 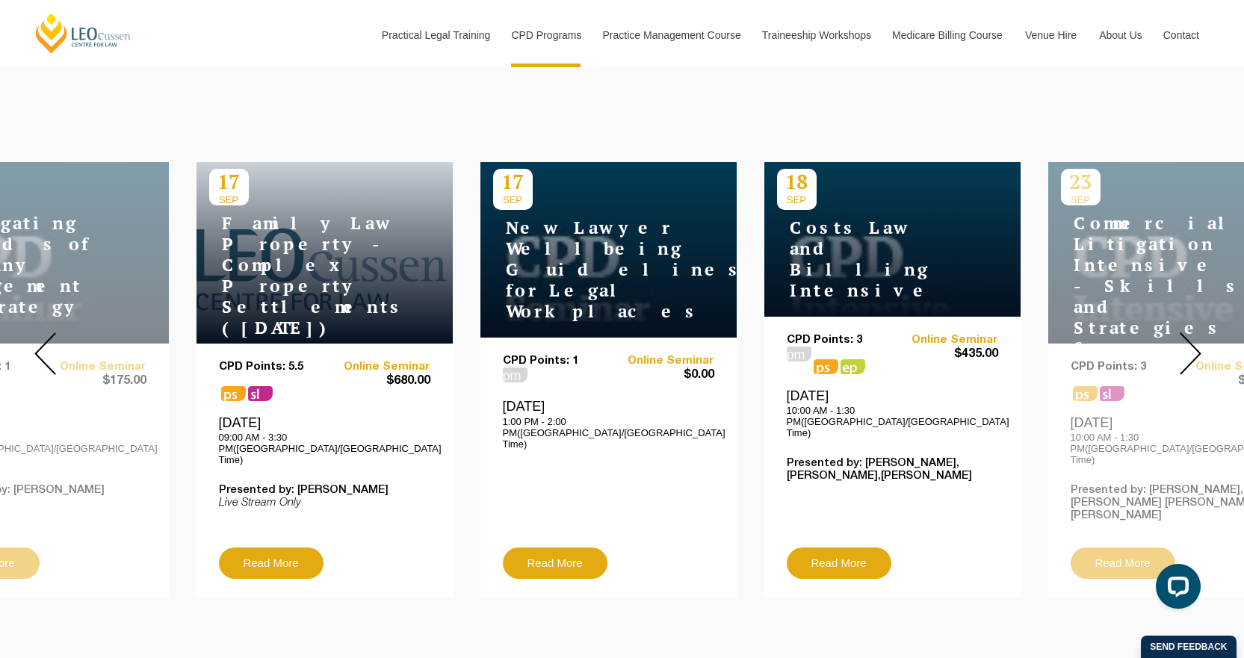 What do you see at coordinates (260, 394) in the screenshot?
I see `span: sl` at bounding box center [260, 394].